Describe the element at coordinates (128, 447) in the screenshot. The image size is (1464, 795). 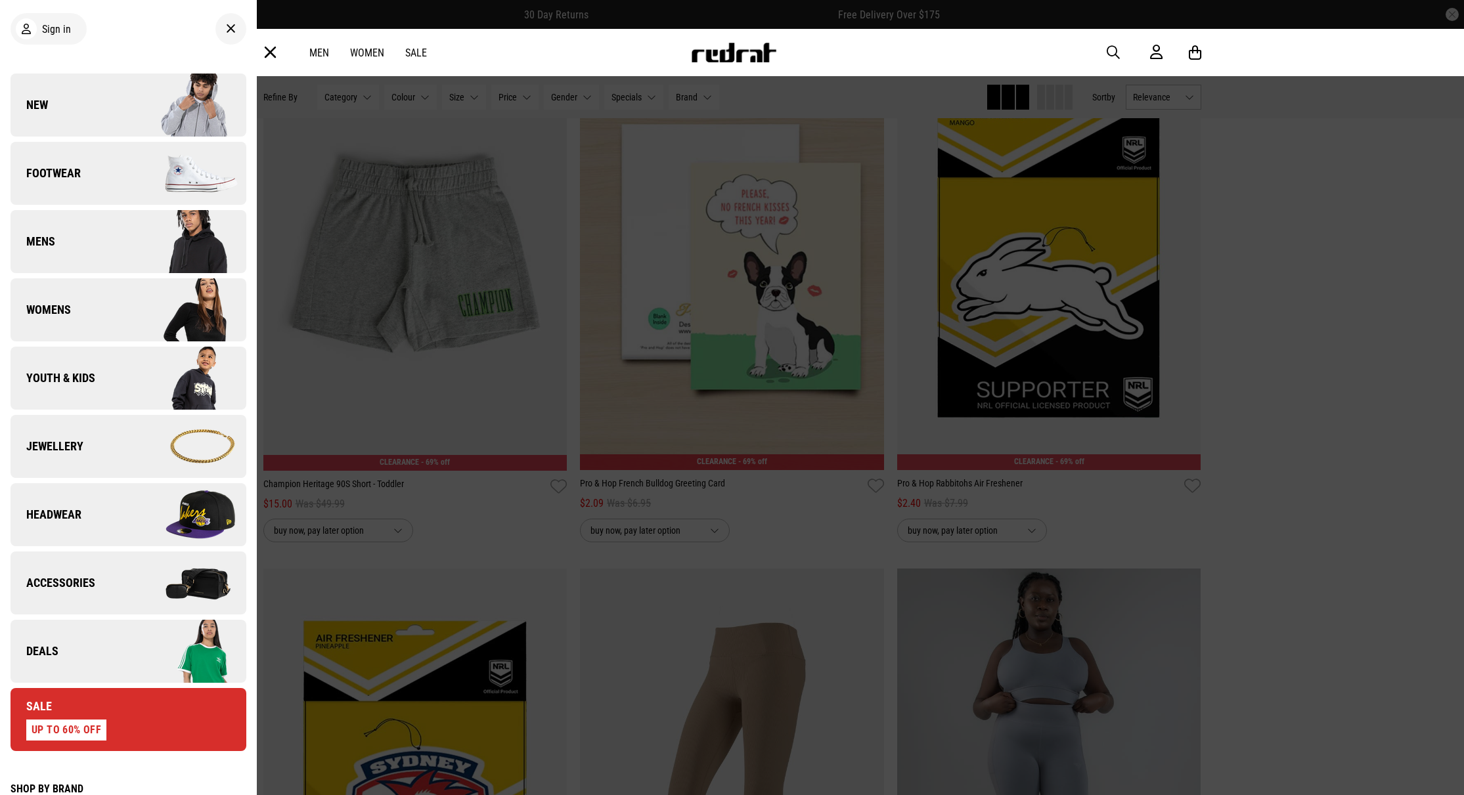
I see `a: Jewellery Company` at that location.